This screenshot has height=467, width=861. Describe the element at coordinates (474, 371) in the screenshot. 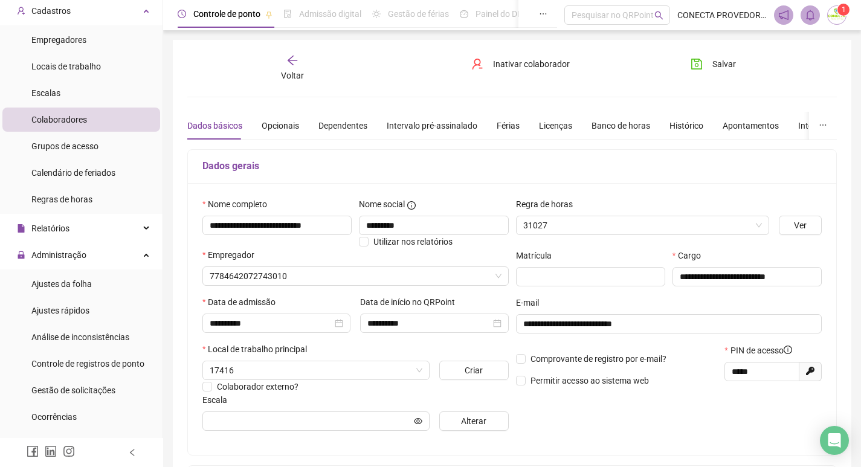

I see `span: Criar` at that location.